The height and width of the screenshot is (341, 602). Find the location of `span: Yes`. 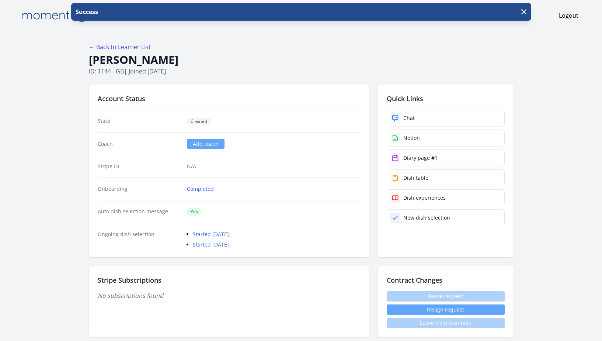

span: Yes is located at coordinates (194, 212).